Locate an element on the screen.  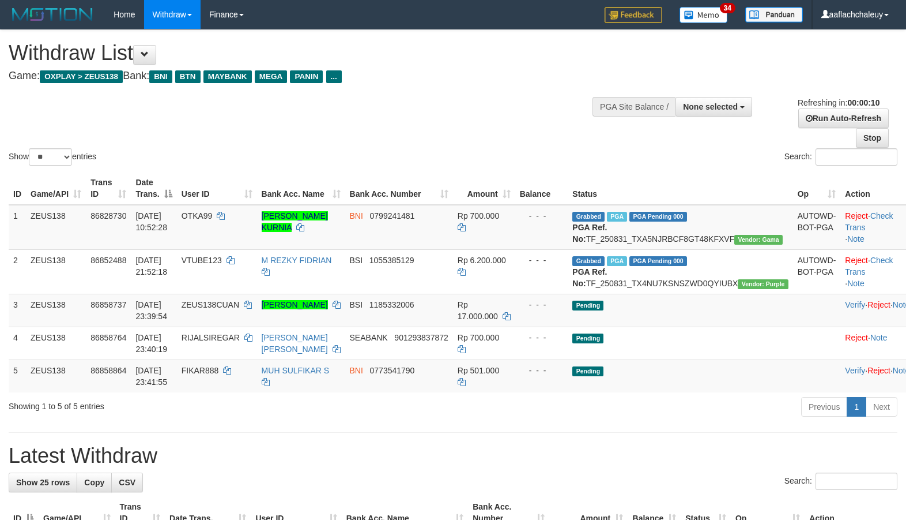
a: CSV is located at coordinates (127, 482).